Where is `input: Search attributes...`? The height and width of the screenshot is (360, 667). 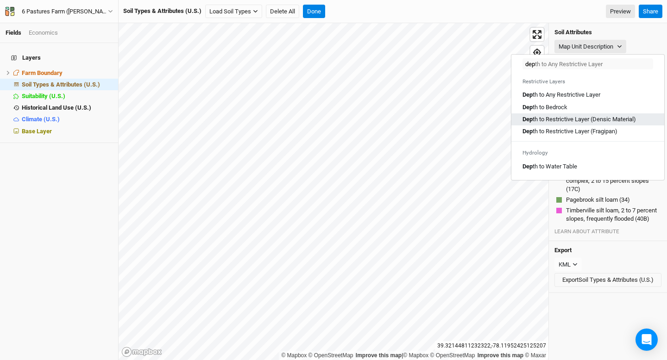
input: Search attributes... is located at coordinates (587, 64).